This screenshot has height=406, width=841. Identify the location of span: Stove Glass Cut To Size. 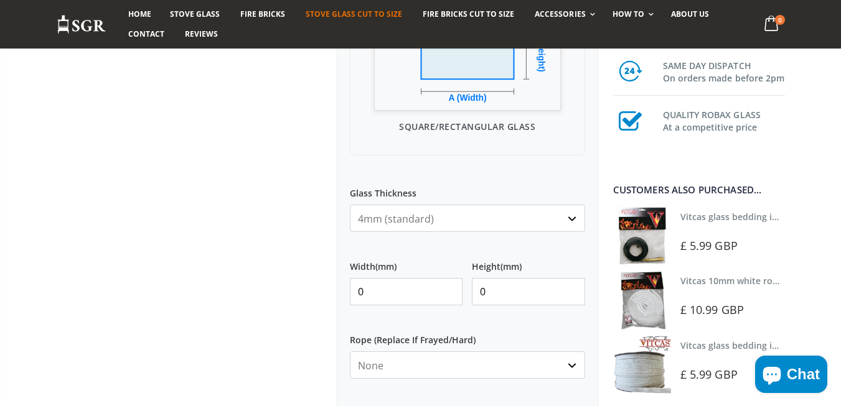
(353, 14).